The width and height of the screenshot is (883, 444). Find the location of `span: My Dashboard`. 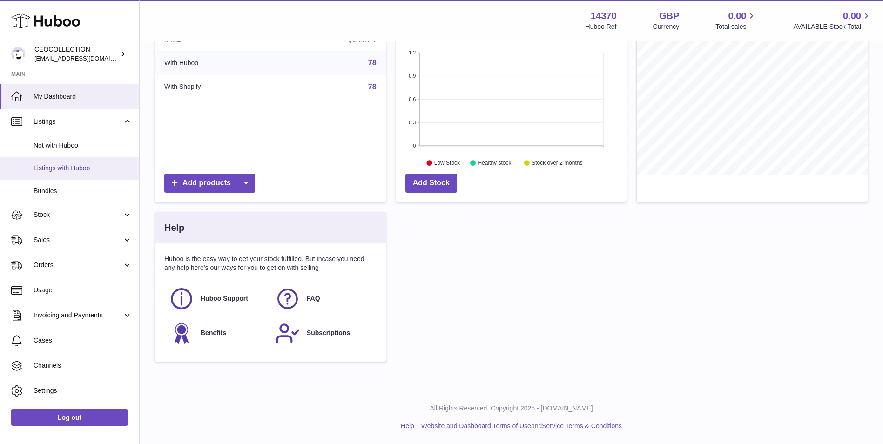

span: My Dashboard is located at coordinates (83, 96).